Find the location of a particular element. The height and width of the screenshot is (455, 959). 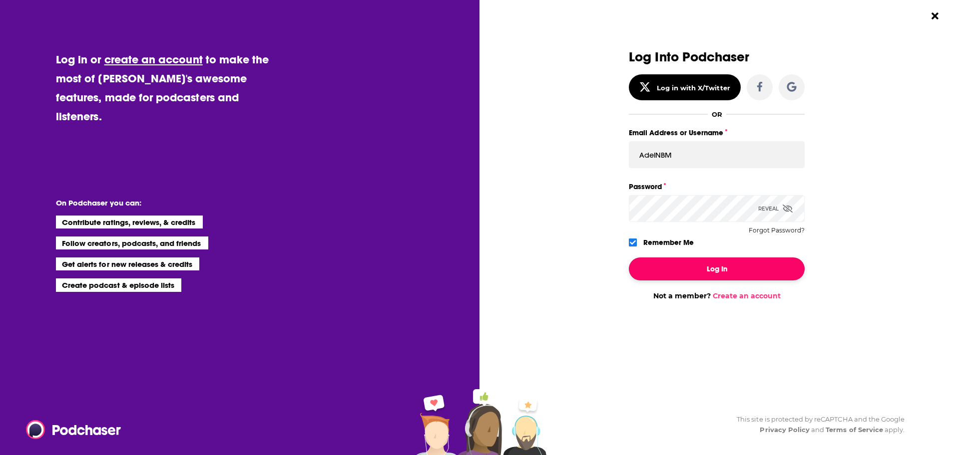

a: Terms of Service is located at coordinates (854, 430).